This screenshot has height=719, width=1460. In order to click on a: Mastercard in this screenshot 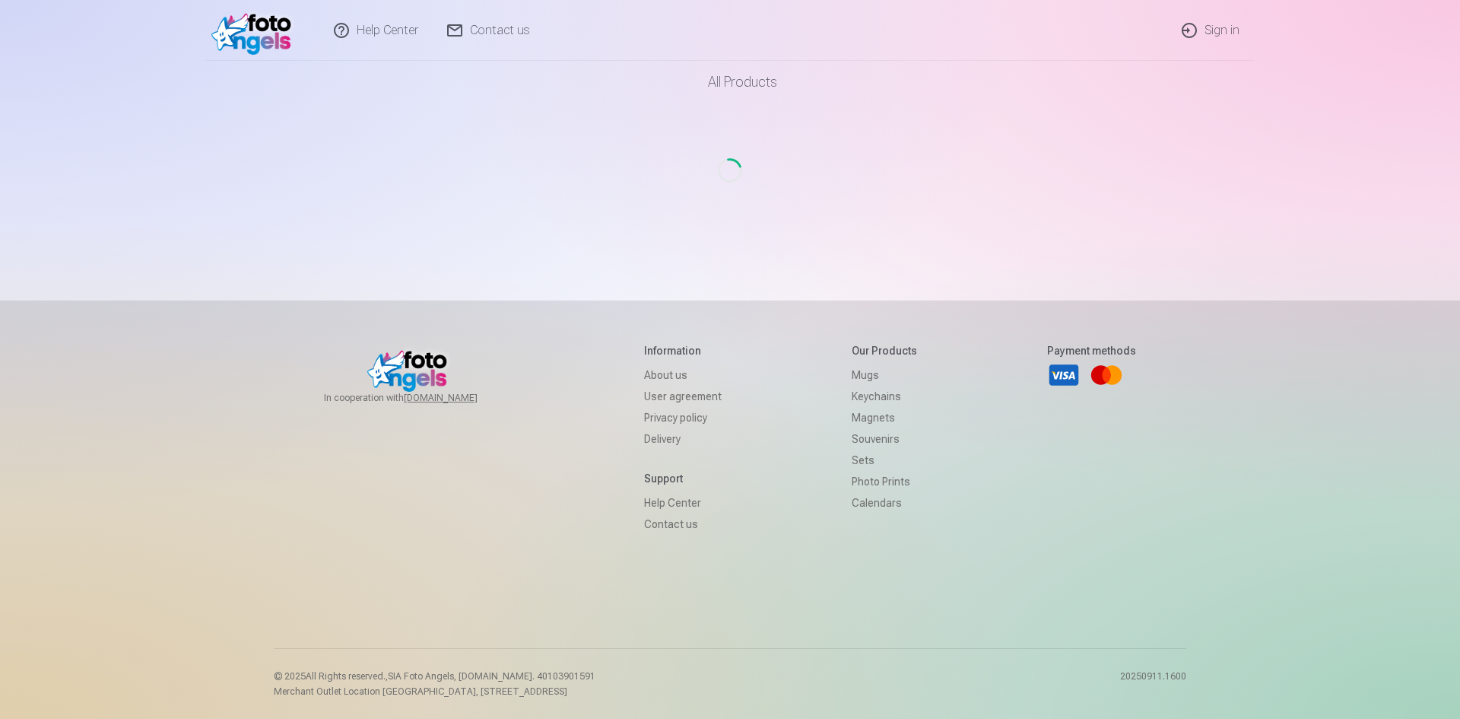, I will do `click(1106, 375)`.